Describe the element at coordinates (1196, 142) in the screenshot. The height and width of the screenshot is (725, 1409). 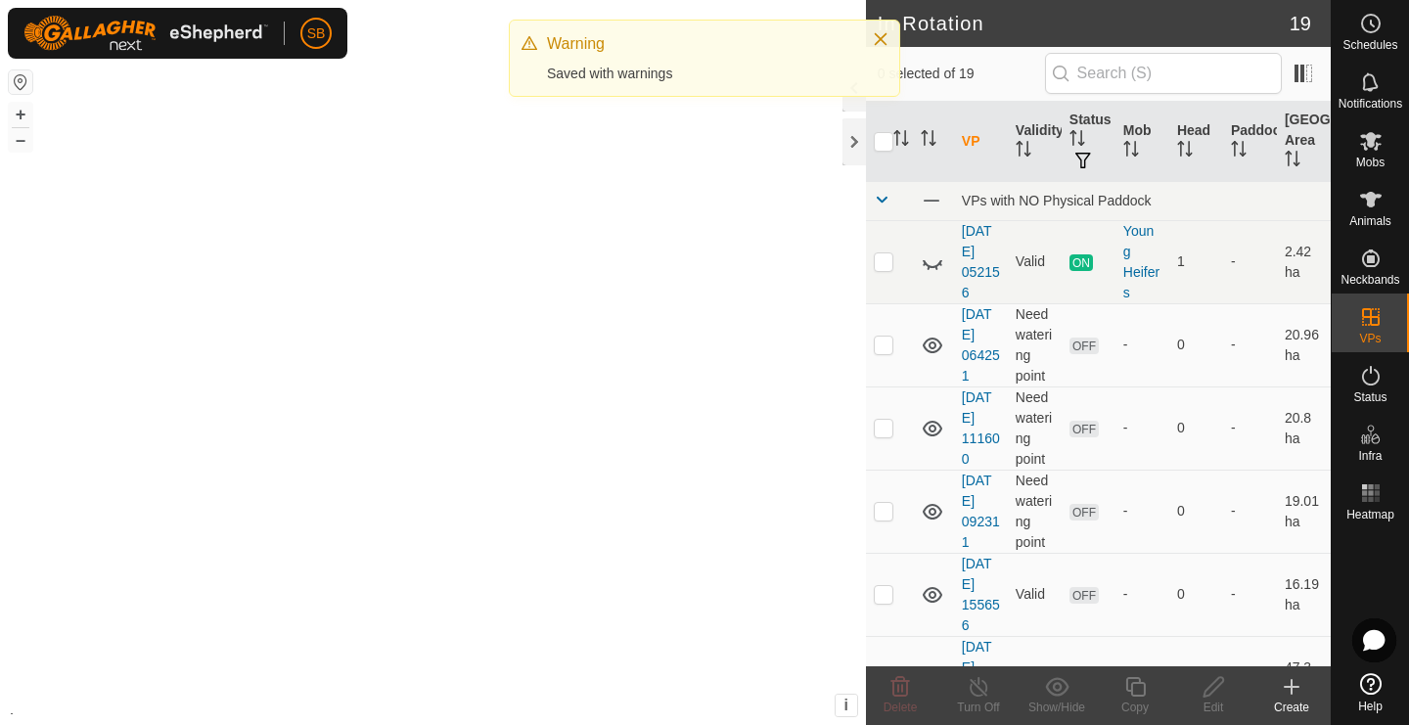
I see `th: Head` at that location.